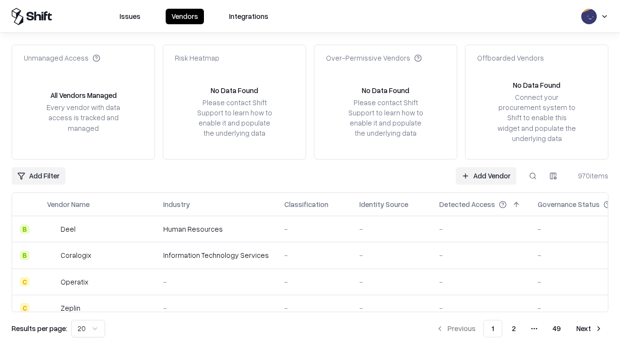 This screenshot has height=349, width=620. I want to click on button: 2, so click(514, 328).